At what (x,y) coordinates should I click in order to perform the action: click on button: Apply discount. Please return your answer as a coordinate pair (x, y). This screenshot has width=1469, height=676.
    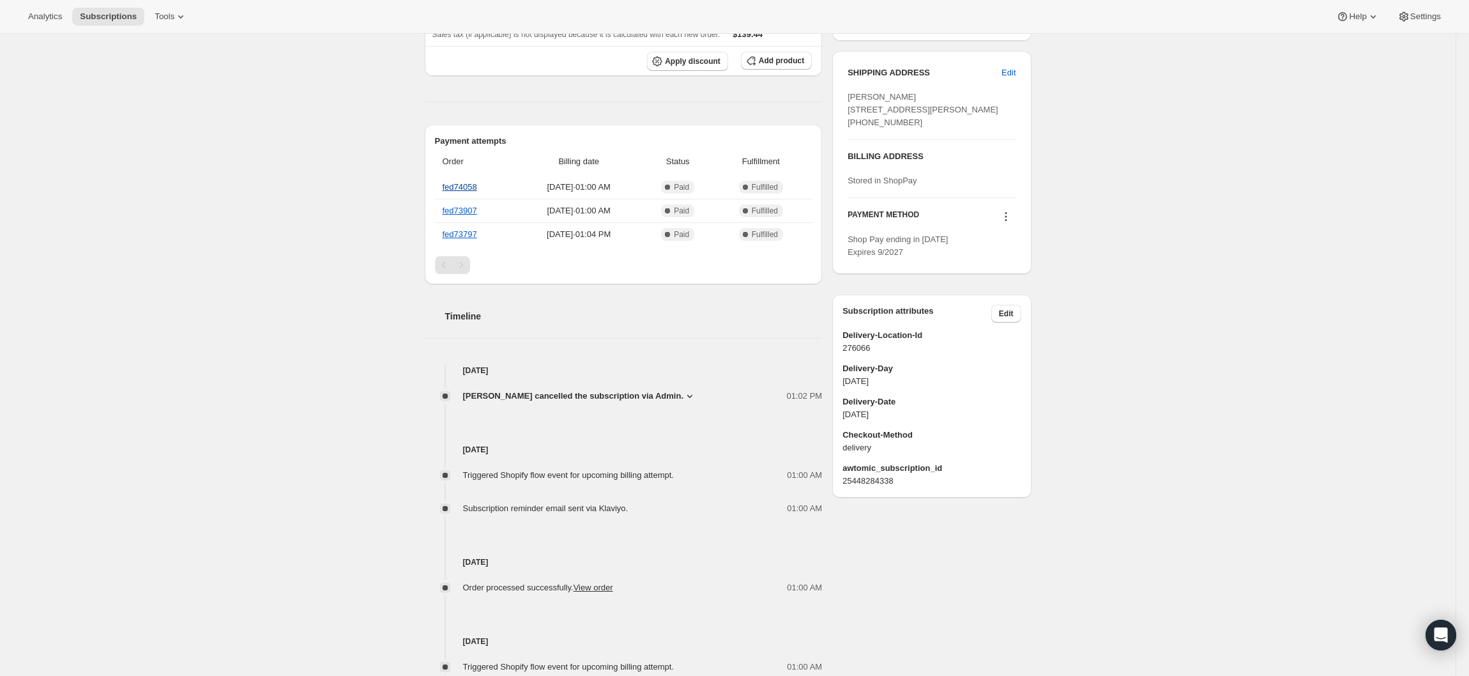
    Looking at the image, I should click on (687, 61).